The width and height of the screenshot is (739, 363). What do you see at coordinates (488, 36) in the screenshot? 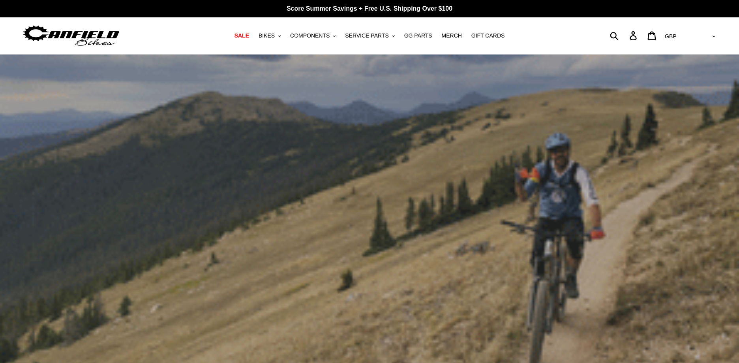
I see `span: GIFT CARDS` at bounding box center [488, 36].